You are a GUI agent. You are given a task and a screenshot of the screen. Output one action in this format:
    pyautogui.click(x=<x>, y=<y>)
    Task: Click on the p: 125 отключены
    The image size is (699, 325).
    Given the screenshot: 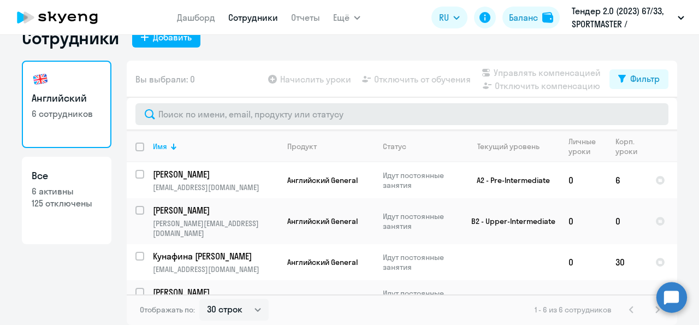 What is the action you would take?
    pyautogui.click(x=67, y=203)
    